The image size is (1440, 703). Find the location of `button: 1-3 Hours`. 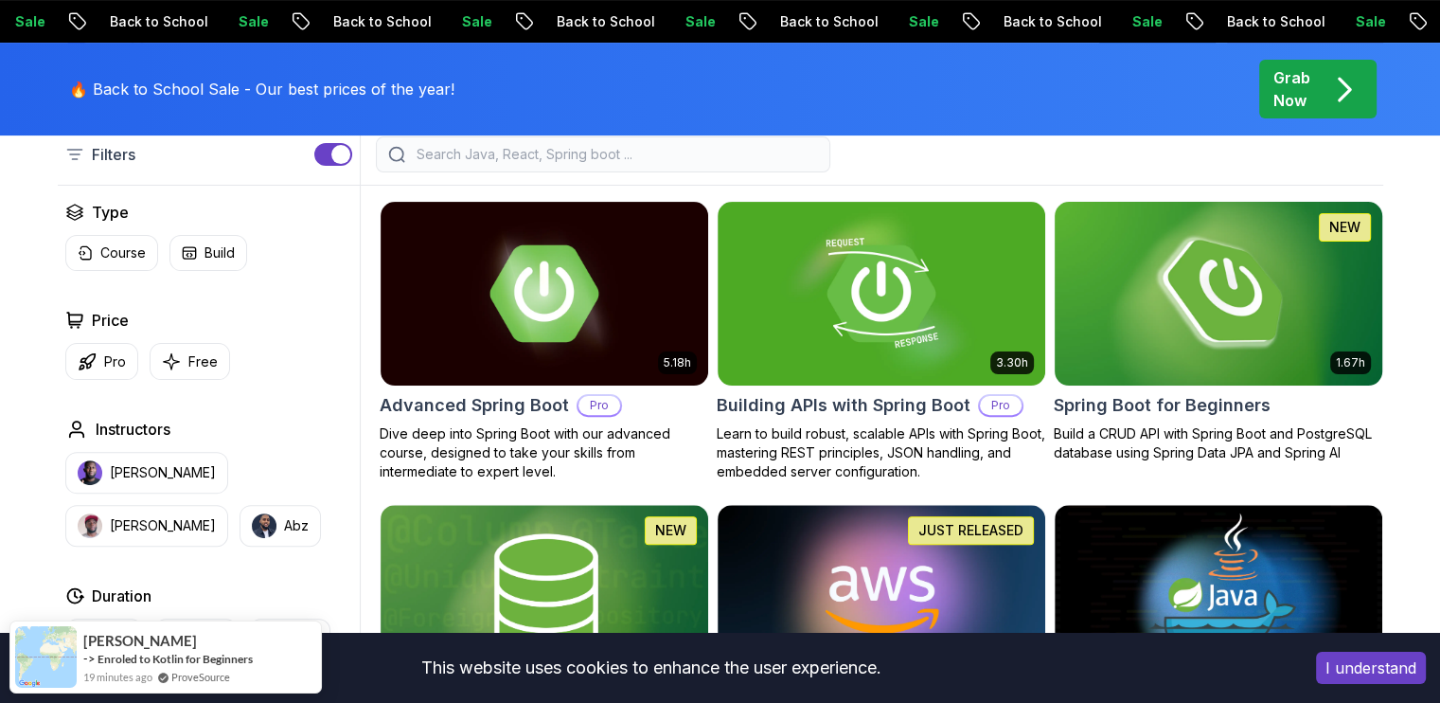

button: 1-3 Hours is located at coordinates (196, 636).